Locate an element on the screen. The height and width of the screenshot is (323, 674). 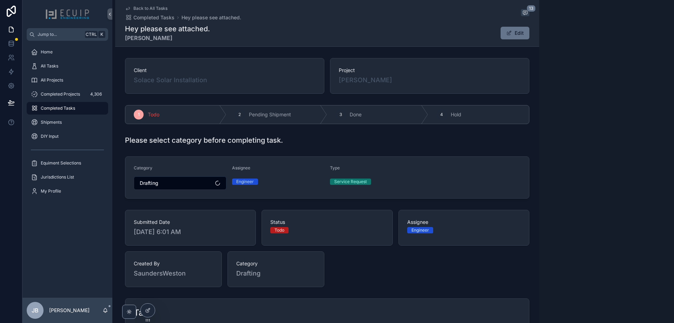
span: My Profile is located at coordinates (51, 191).